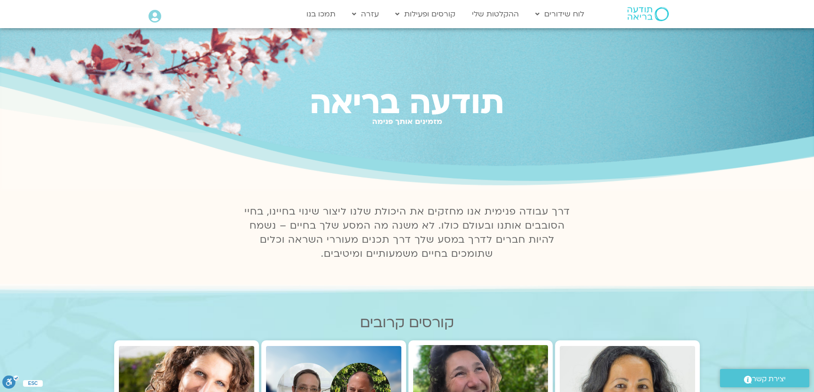  What do you see at coordinates (769, 379) in the screenshot?
I see `span: יצירת קשר` at bounding box center [769, 379].